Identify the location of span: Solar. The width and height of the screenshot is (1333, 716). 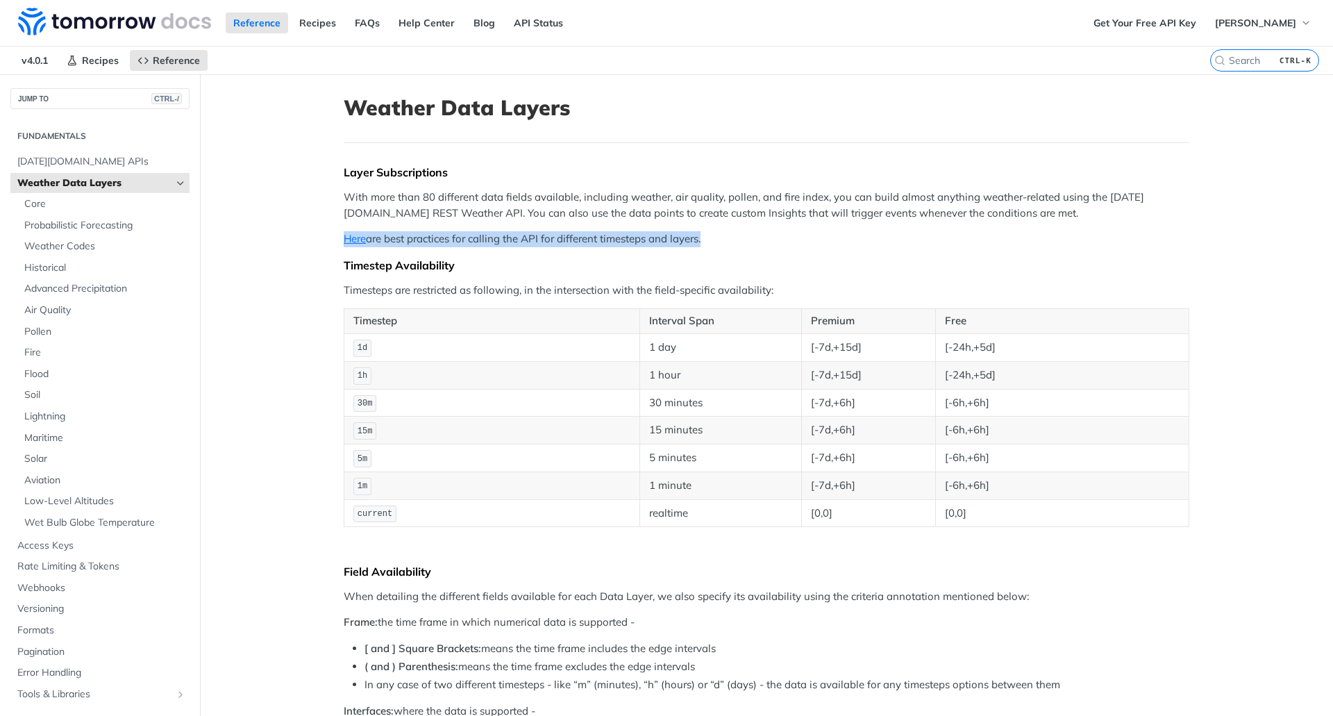
(105, 459).